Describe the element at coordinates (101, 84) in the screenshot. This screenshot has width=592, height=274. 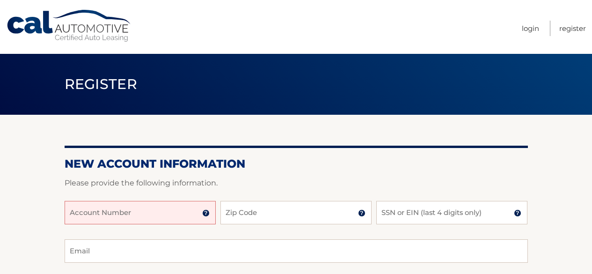
I see `span: Register` at that location.